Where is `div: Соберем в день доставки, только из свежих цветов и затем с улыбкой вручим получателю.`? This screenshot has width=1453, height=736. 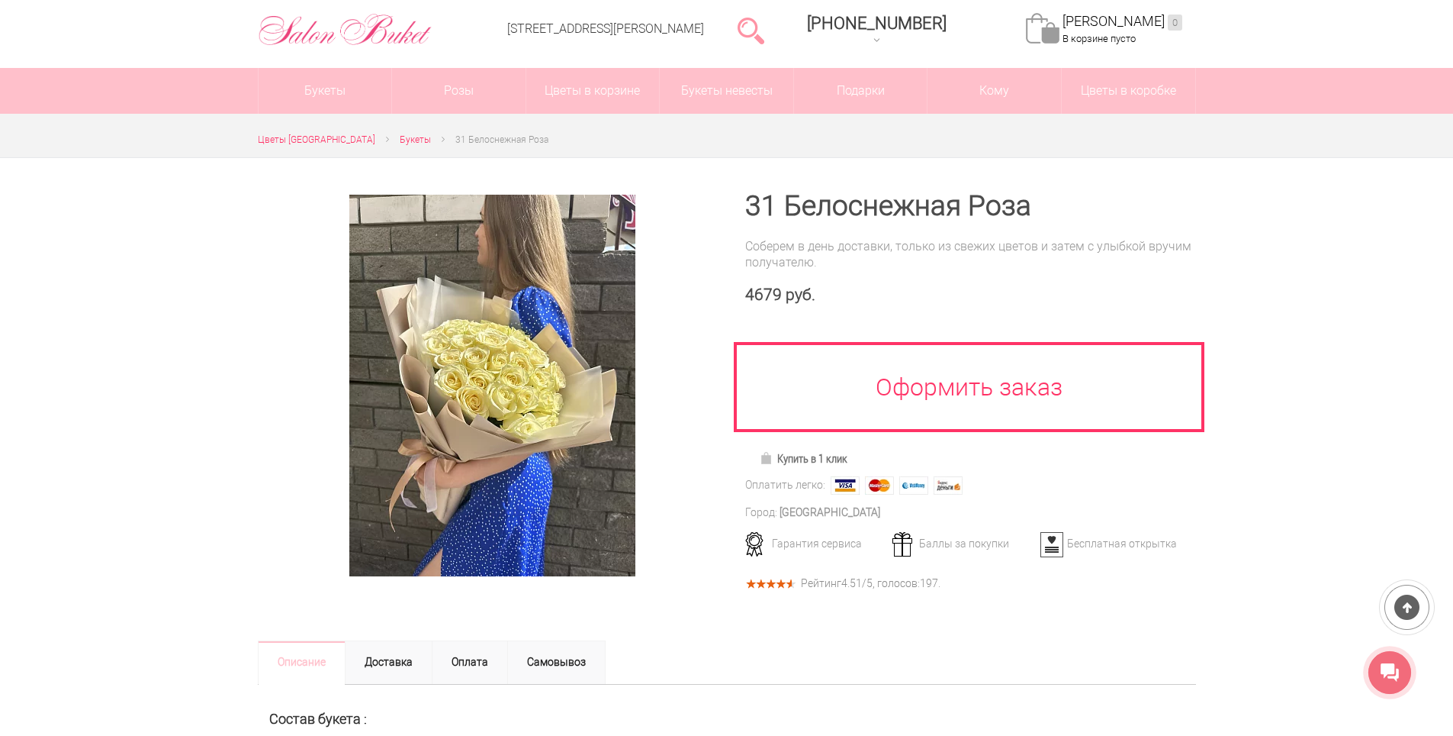 div: Соберем в день доставки, только из свежих цветов и затем с улыбкой вручим получателю. is located at coordinates (971, 254).